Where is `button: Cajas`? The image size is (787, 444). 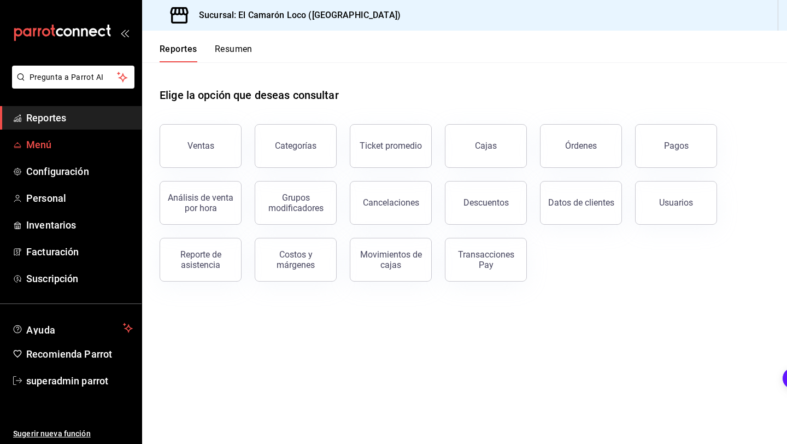
button: Cajas is located at coordinates (486, 146).